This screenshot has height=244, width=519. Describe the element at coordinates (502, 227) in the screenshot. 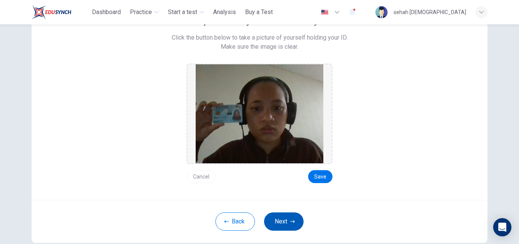

I see `div: Open Intercom Messenger` at that location.